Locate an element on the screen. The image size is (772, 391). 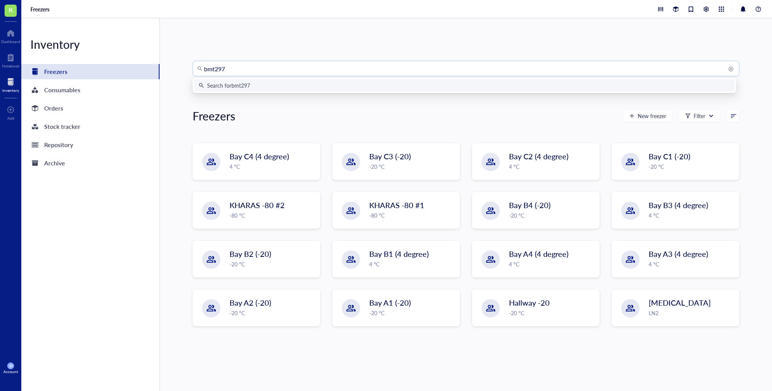
span: Bay C2 (4 degree) is located at coordinates (539, 156).